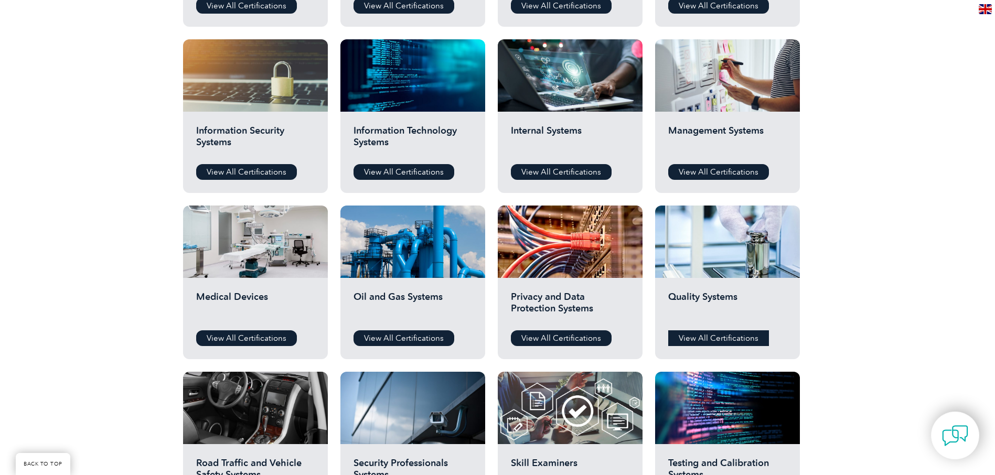  Describe the element at coordinates (570, 141) in the screenshot. I see `h2: Internal Systems` at that location.